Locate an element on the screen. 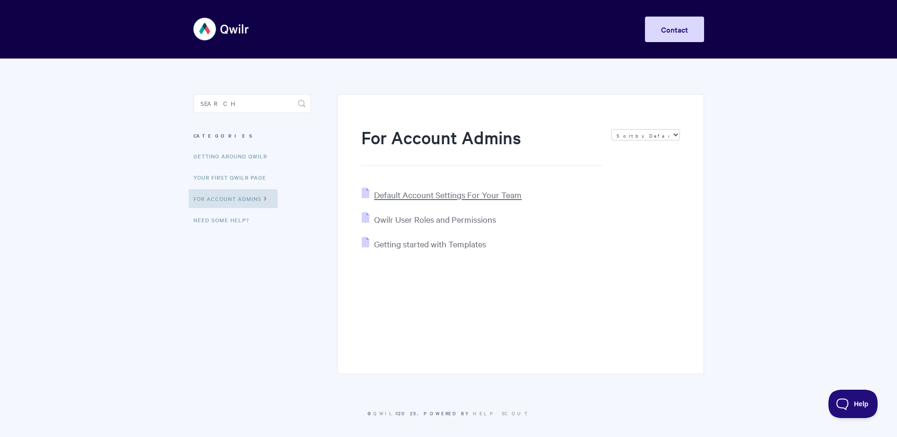 The image size is (897, 437). a: Getting started with Templates is located at coordinates (424, 243).